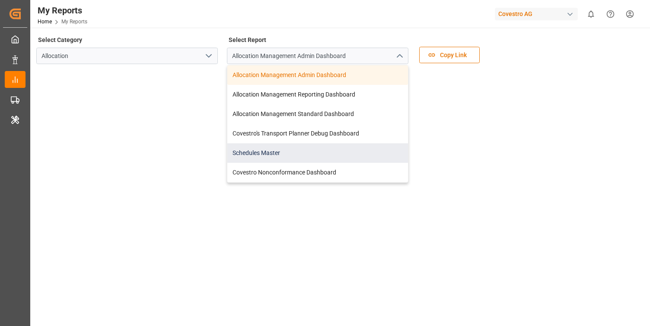  I want to click on label: Select Report, so click(247, 40).